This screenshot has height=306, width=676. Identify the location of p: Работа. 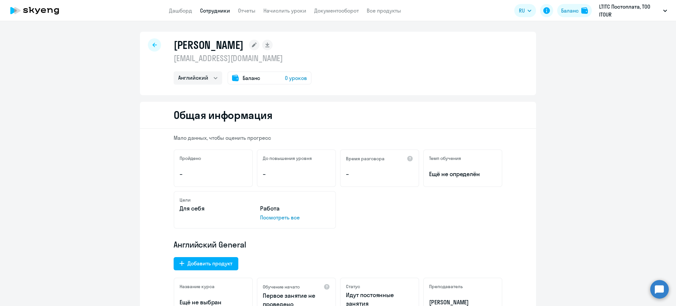
(295, 208).